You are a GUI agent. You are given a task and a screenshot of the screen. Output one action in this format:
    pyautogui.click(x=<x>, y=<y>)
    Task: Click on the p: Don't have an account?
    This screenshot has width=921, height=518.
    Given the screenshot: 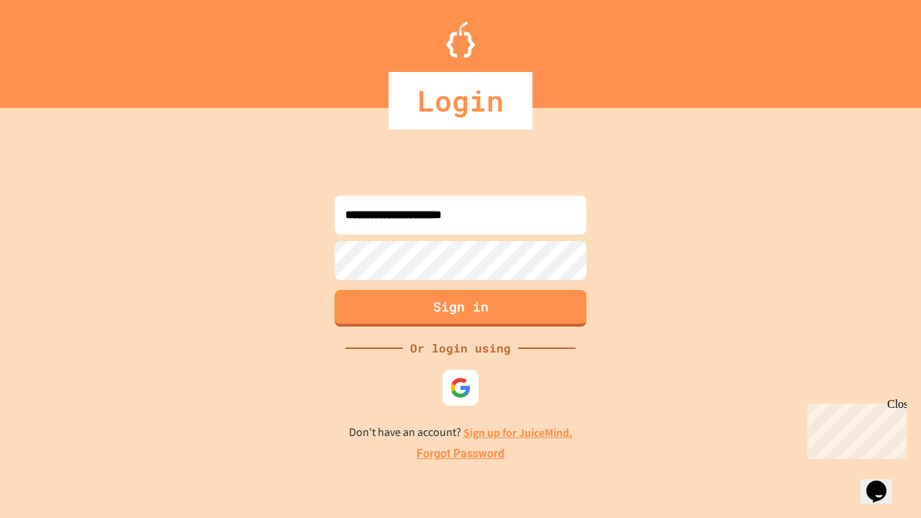 What is the action you would take?
    pyautogui.click(x=460, y=432)
    